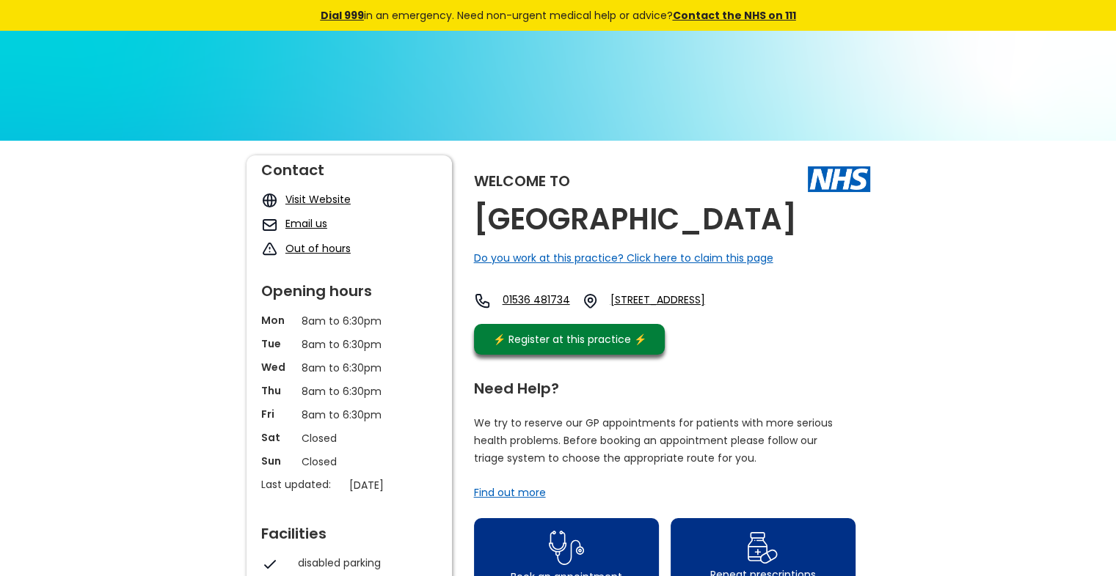 The image size is (1116, 576). I want to click on div: disabled parking, so click(364, 563).